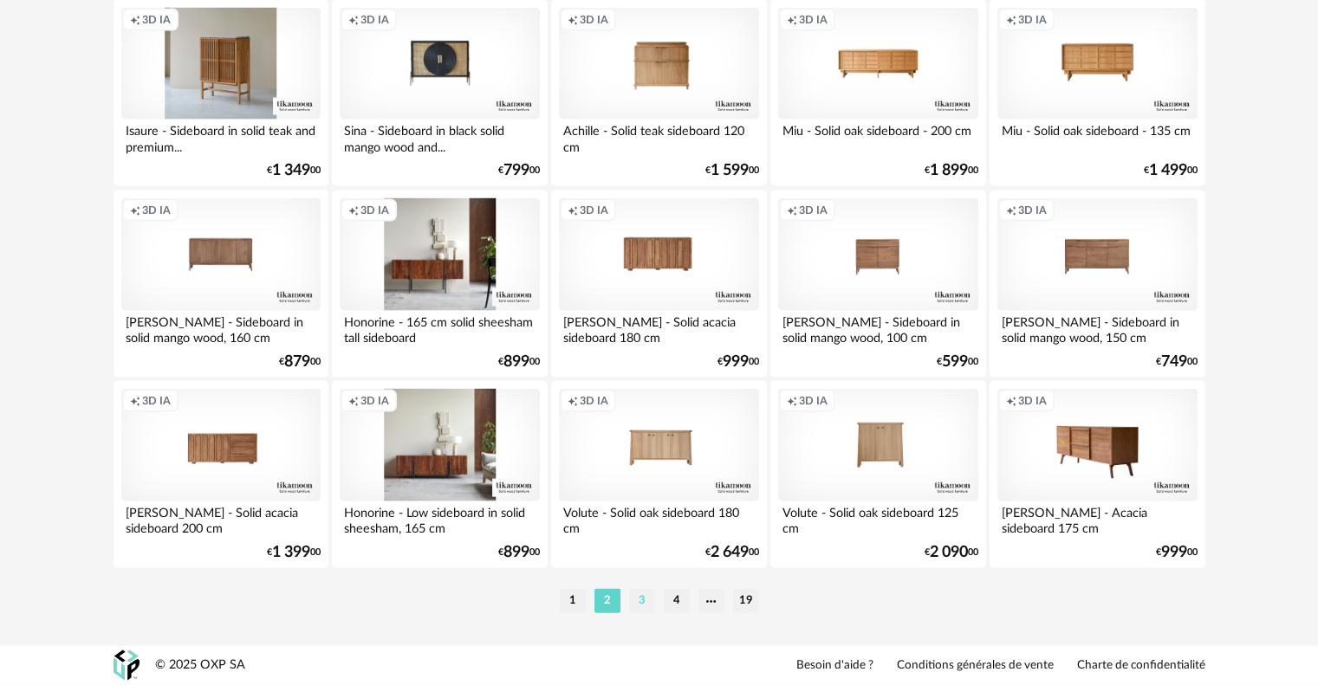 The height and width of the screenshot is (685, 1318). I want to click on span: 1 349, so click(291, 171).